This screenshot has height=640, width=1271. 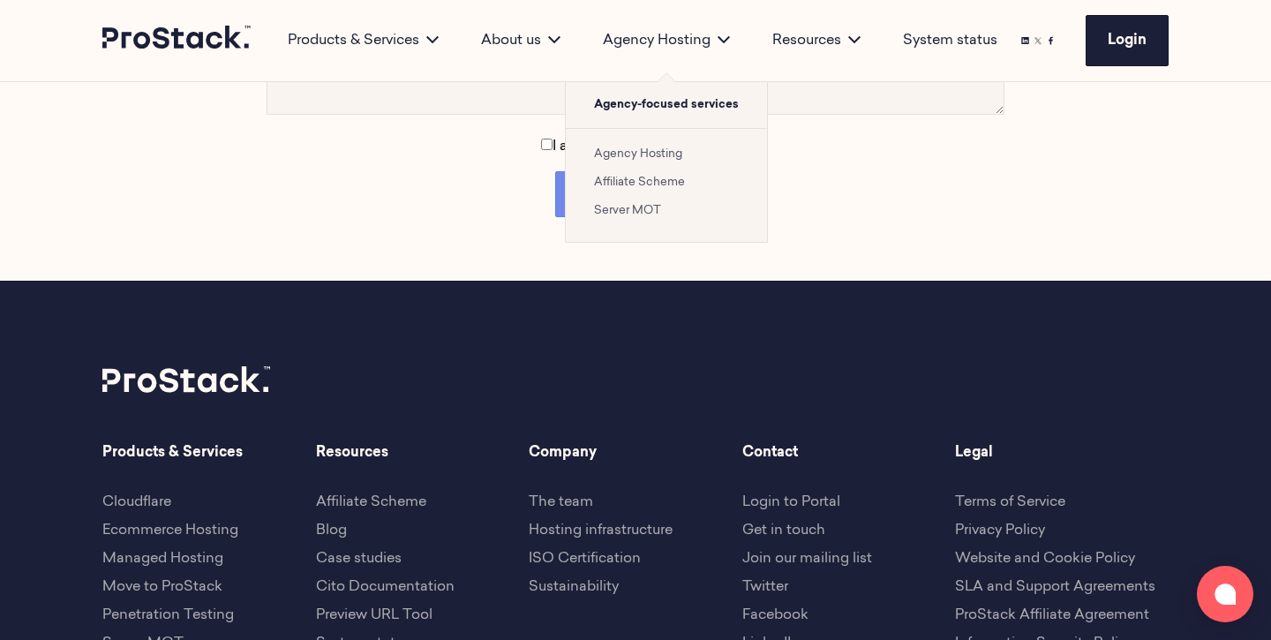 What do you see at coordinates (849, 453) in the screenshot?
I see `span: Contact` at bounding box center [849, 453].